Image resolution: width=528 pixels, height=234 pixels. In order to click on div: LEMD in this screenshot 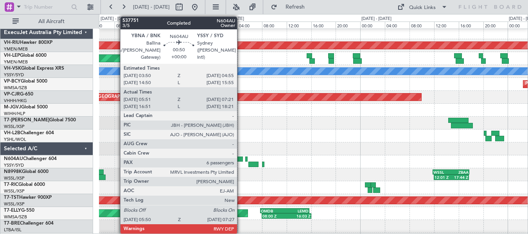, I will do `click(296, 211)`.